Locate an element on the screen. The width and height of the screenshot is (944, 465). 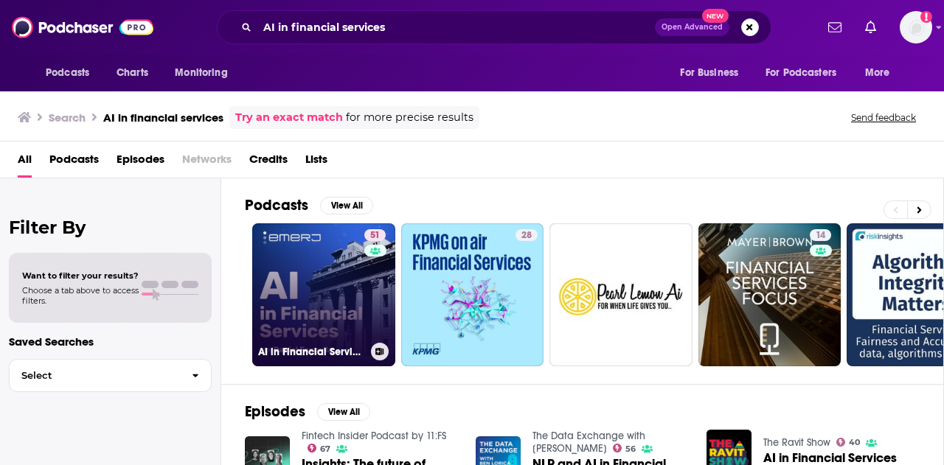
h3: Search is located at coordinates (67, 117).